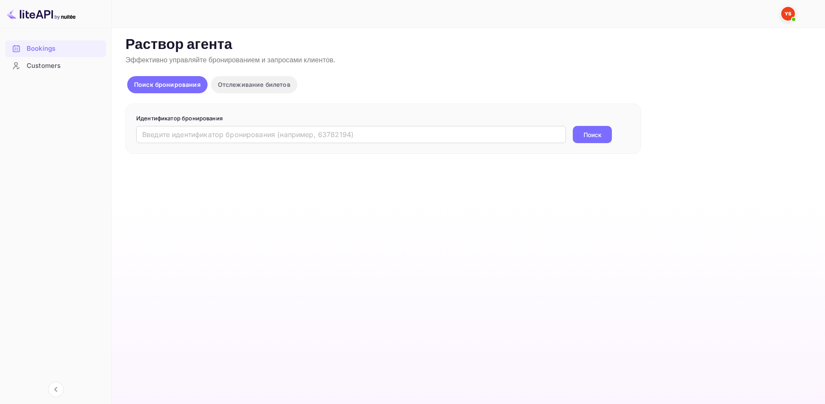 The image size is (825, 404). What do you see at coordinates (179, 45) in the screenshot?
I see `ya-tr-span: Раствор агента` at bounding box center [179, 45].